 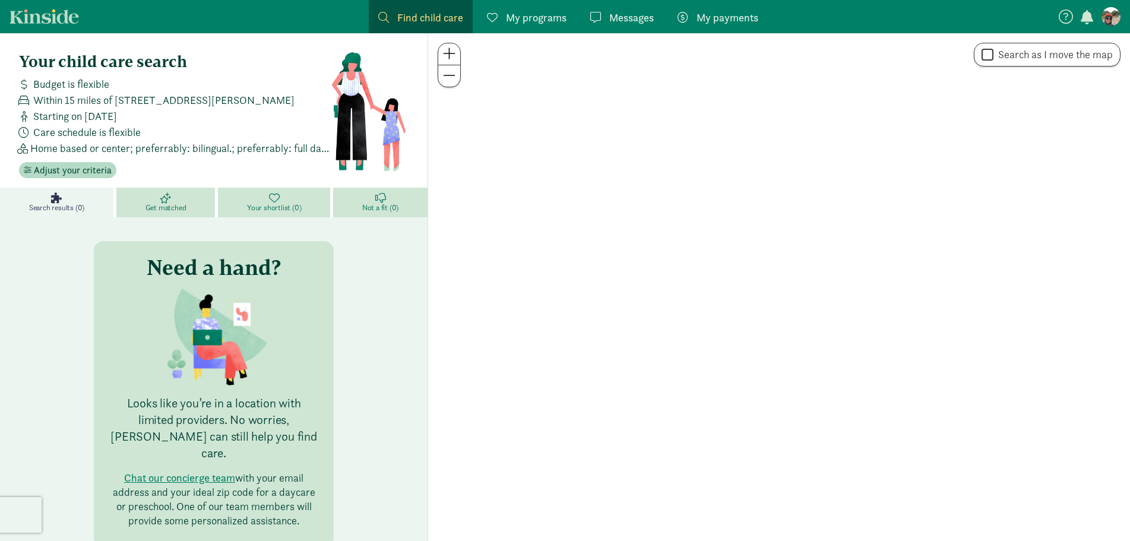 I want to click on label: Search as I move the map, so click(x=1053, y=55).